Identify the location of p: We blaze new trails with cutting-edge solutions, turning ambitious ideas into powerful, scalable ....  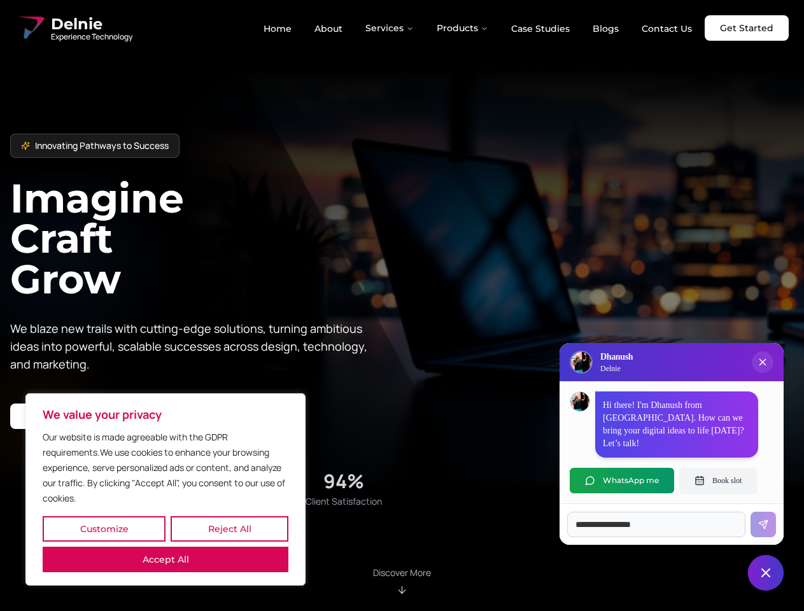
(194, 346).